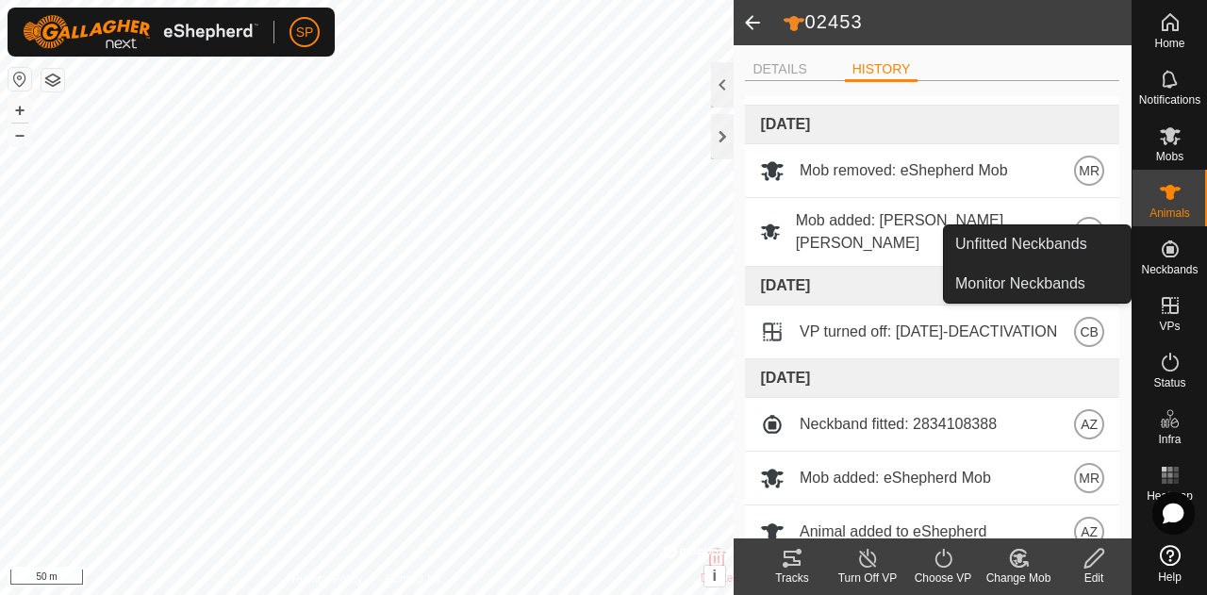  What do you see at coordinates (1170, 326) in the screenshot?
I see `span: VPs` at bounding box center [1170, 326].